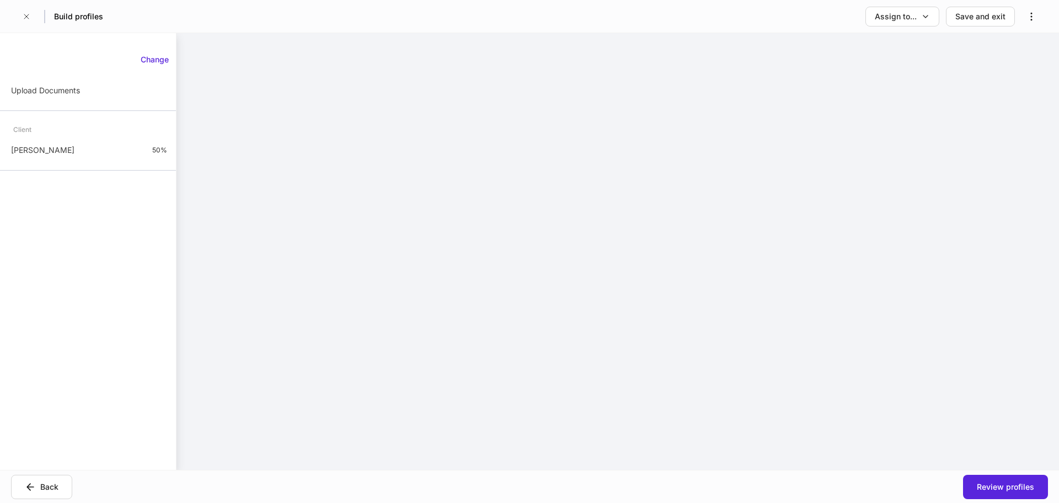 The image size is (1059, 503). Describe the element at coordinates (903, 17) in the screenshot. I see `button: Assign to...` at that location.